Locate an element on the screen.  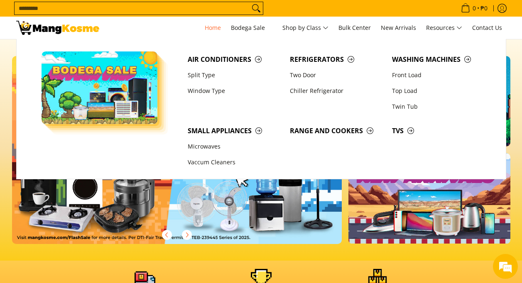
a: Two Door is located at coordinates (337, 75).